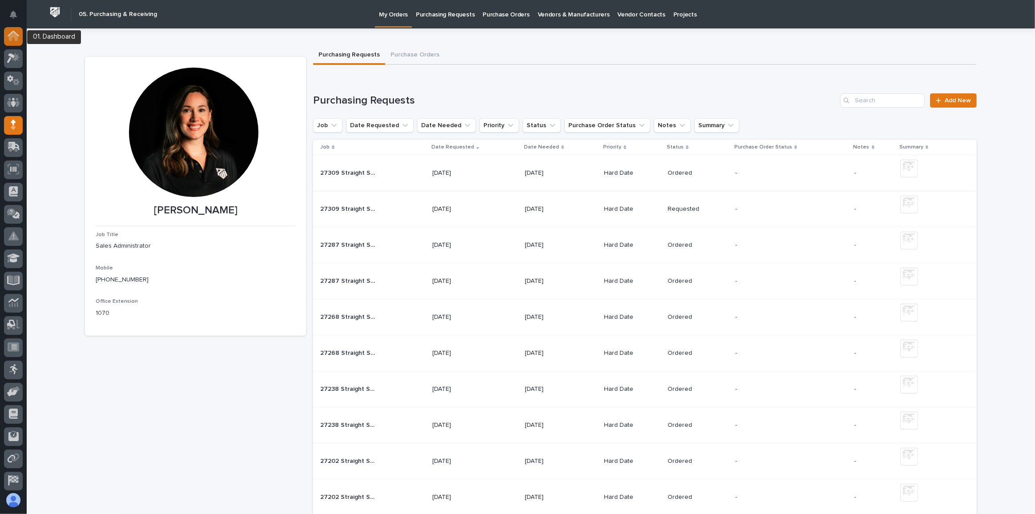 Image resolution: width=1035 pixels, height=514 pixels. I want to click on p: Notes, so click(862, 147).